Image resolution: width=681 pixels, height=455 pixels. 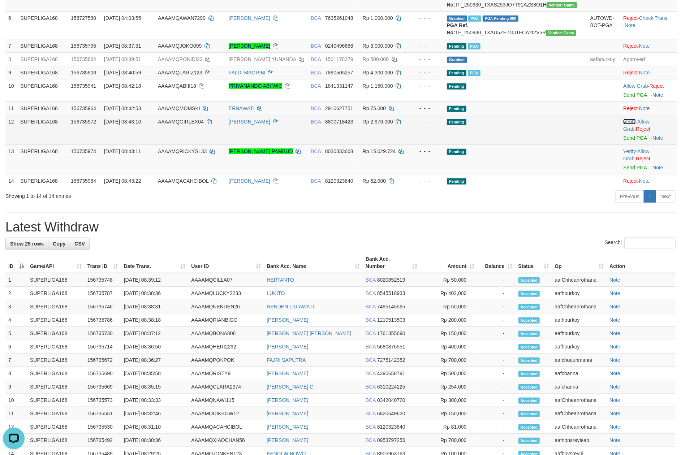 What do you see at coordinates (226, 360) in the screenshot?
I see `td: AAAAMQPOKPOK` at bounding box center [226, 360].